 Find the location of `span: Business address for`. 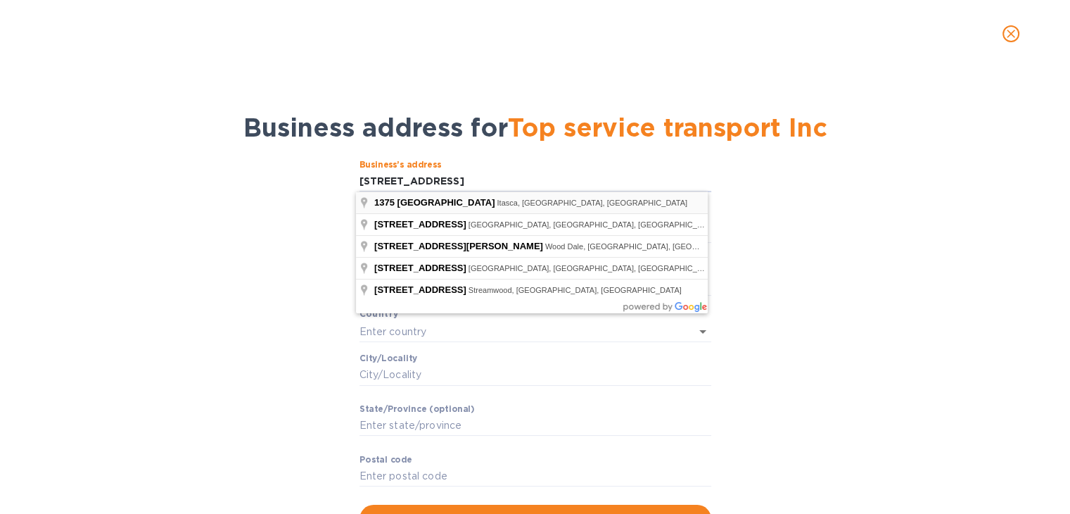

span: Business address for is located at coordinates (536, 127).